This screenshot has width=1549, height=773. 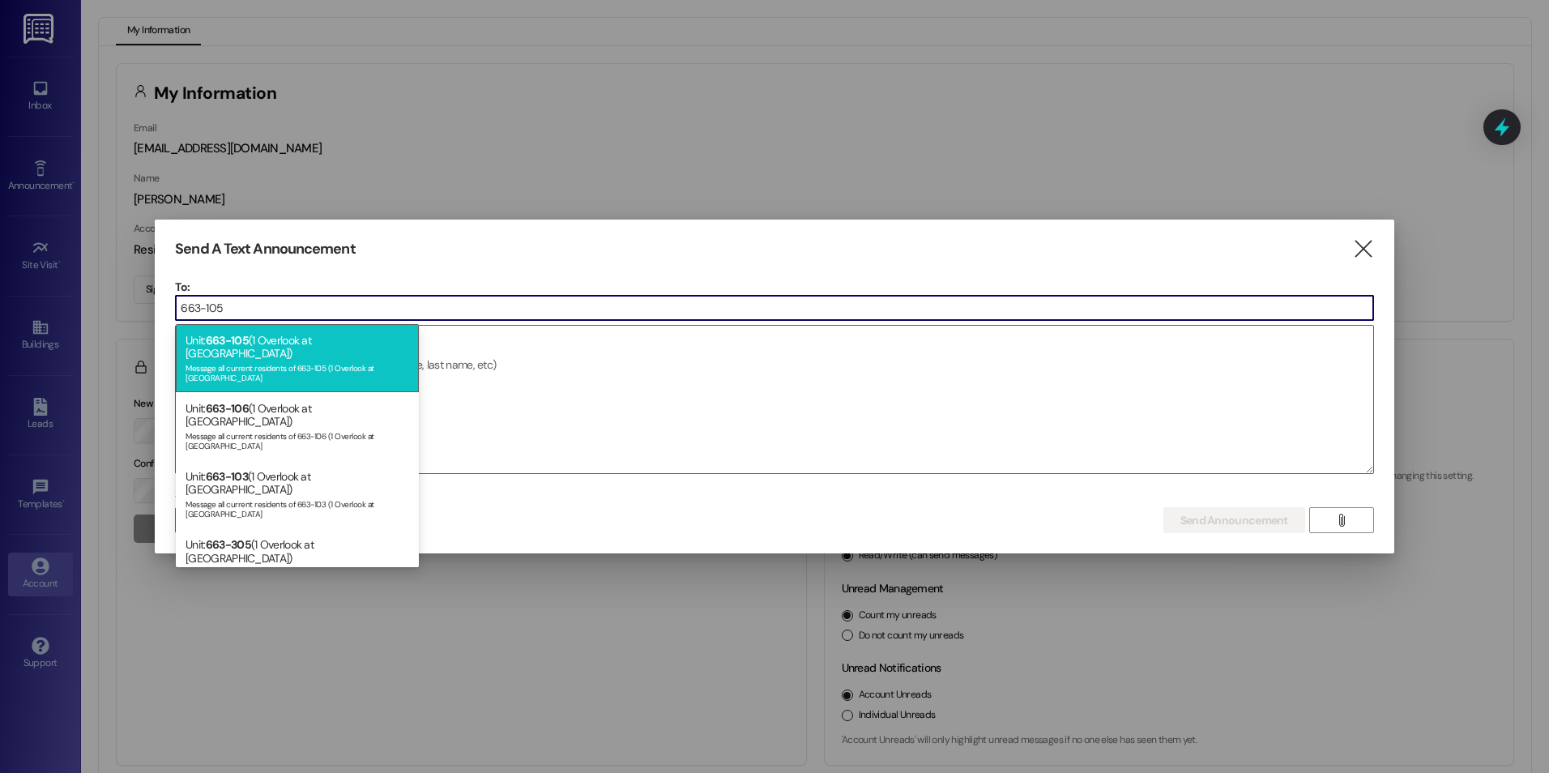 I want to click on button: Send Announcement, so click(x=1233, y=520).